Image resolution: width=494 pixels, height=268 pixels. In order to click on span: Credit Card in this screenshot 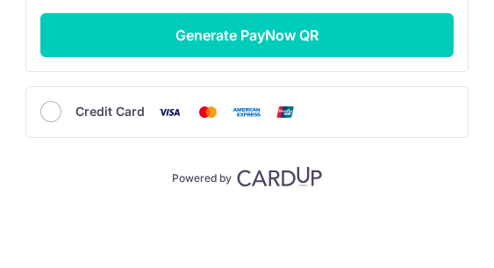, I will do `click(110, 111)`.